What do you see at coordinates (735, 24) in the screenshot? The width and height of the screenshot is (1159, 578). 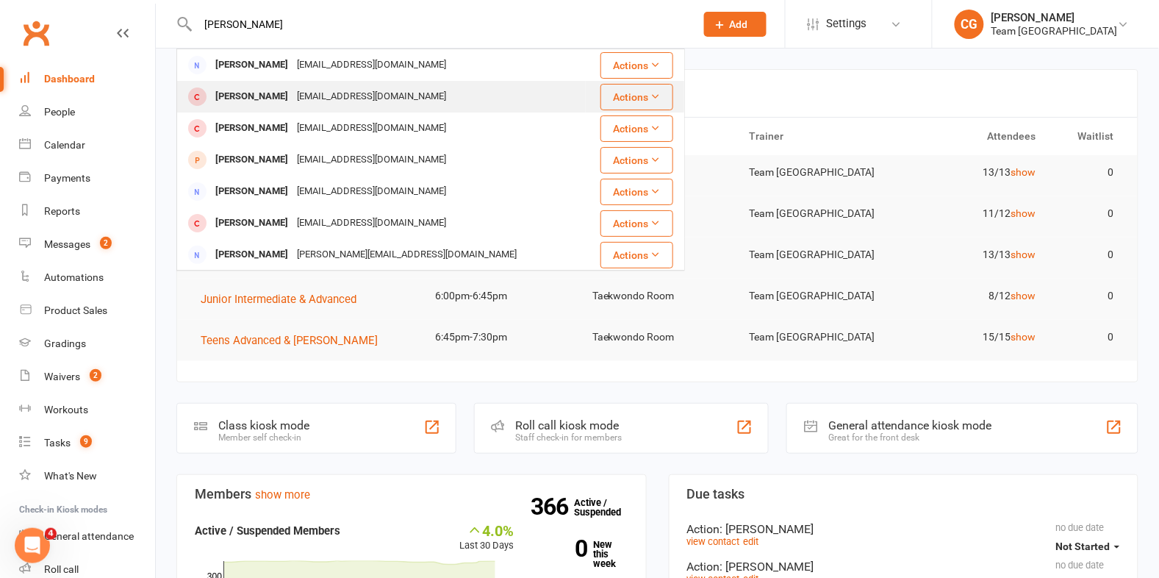 I see `button: Add` at bounding box center [735, 24].